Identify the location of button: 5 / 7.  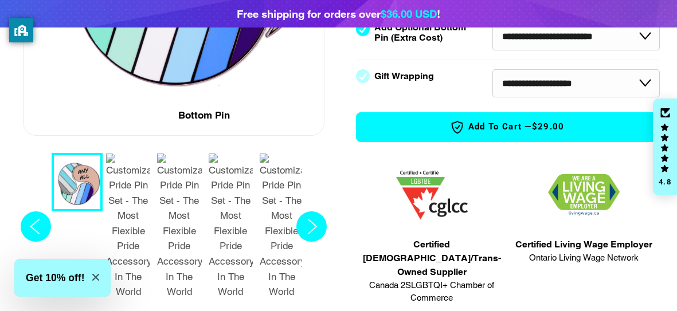
(282, 229).